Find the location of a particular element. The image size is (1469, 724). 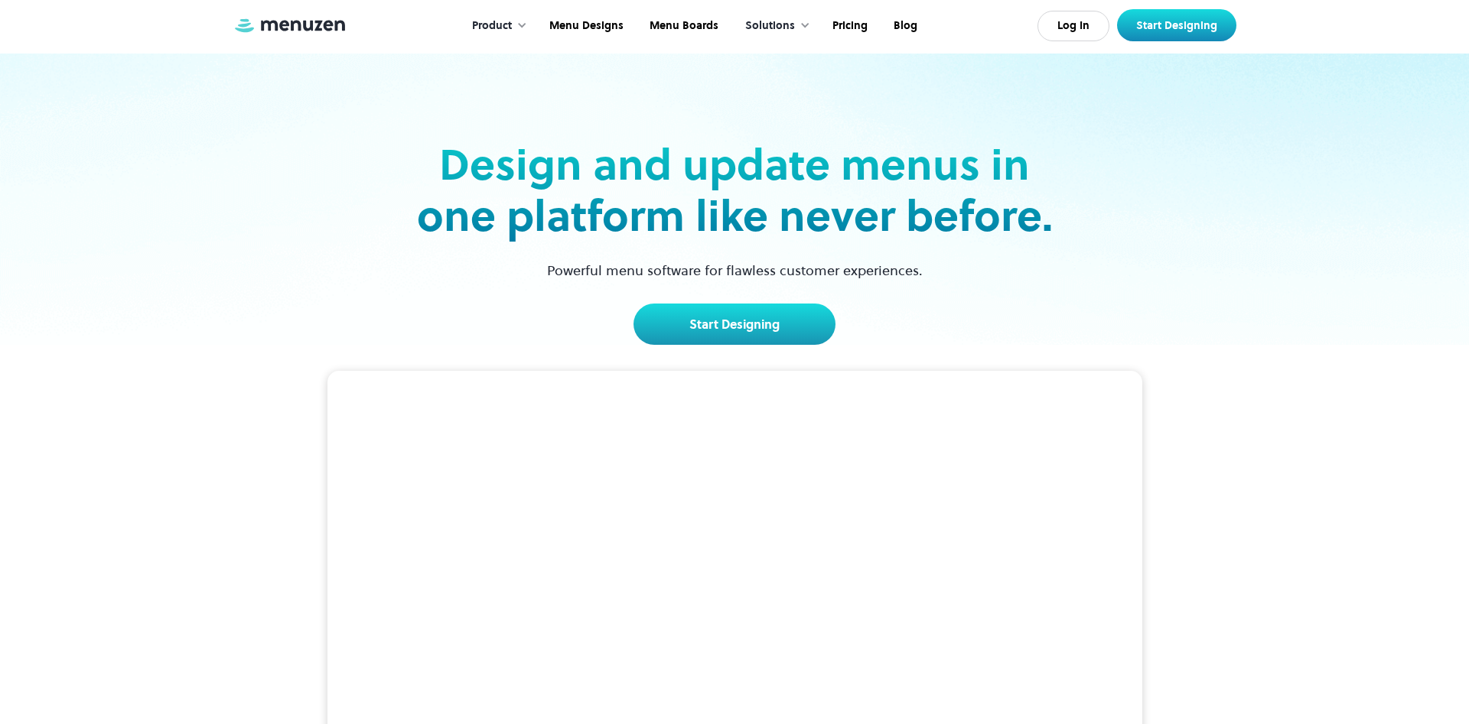

p: Powerful menu software for flawless customer experiences. is located at coordinates (734, 270).